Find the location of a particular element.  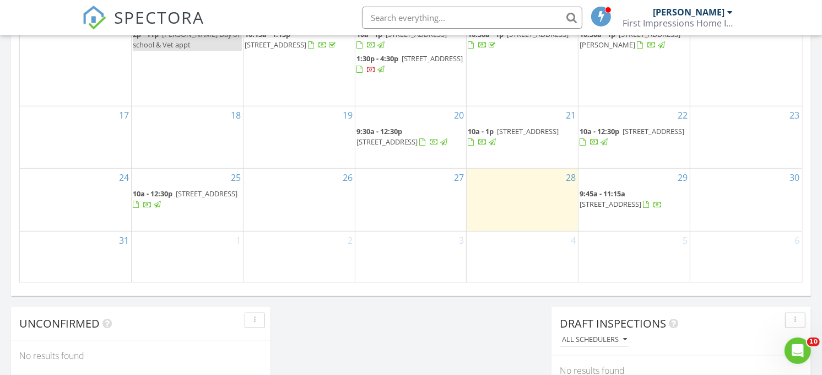

td: Go to August 18, 2025 is located at coordinates (187, 137).